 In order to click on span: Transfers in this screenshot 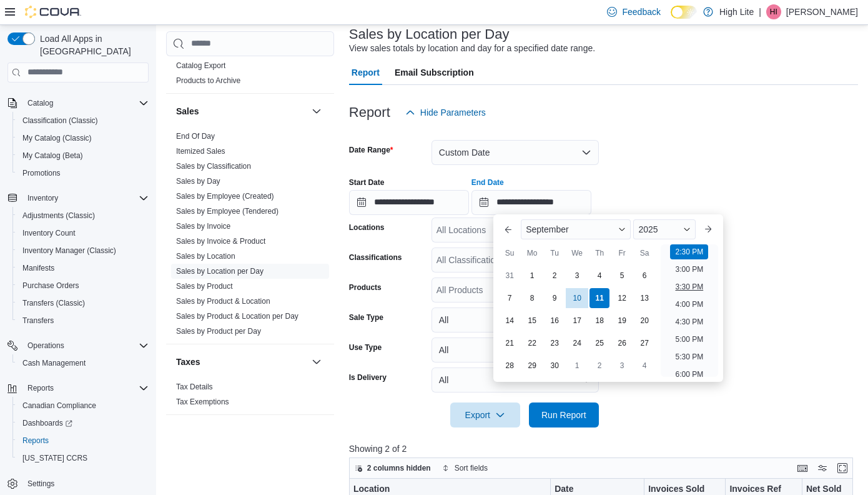, I will do `click(83, 320)`.